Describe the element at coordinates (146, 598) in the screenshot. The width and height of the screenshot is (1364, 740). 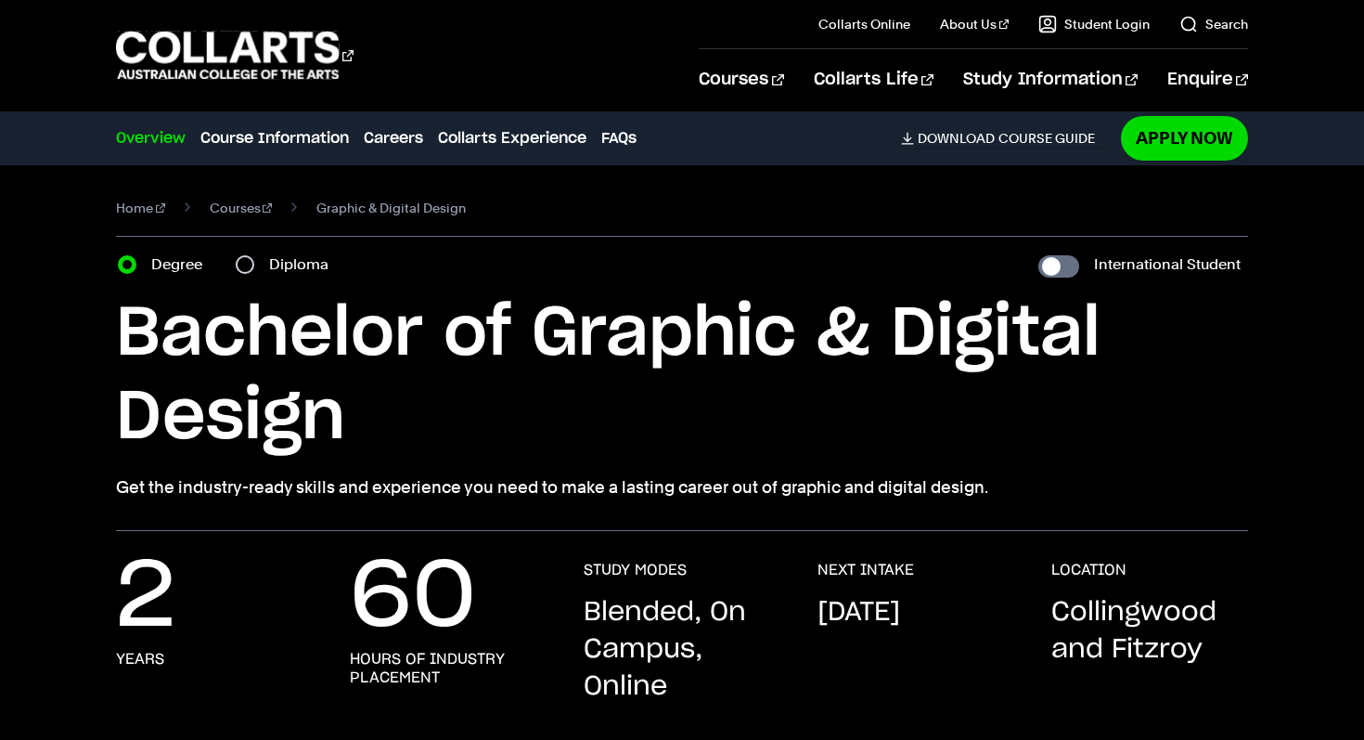
I see `p: 2` at that location.